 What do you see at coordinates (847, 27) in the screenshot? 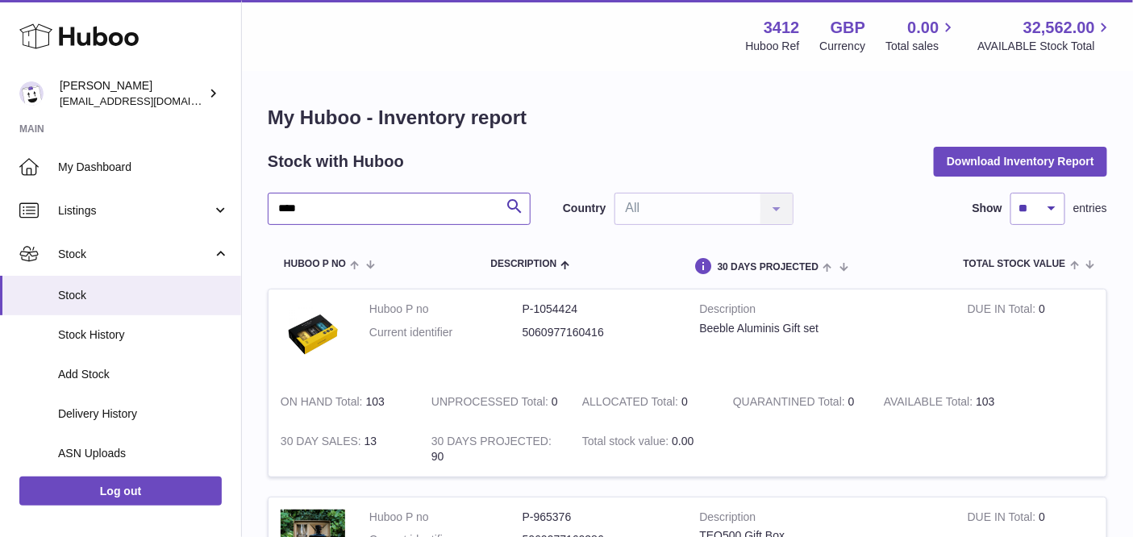
I see `strong: GBP` at bounding box center [847, 27].